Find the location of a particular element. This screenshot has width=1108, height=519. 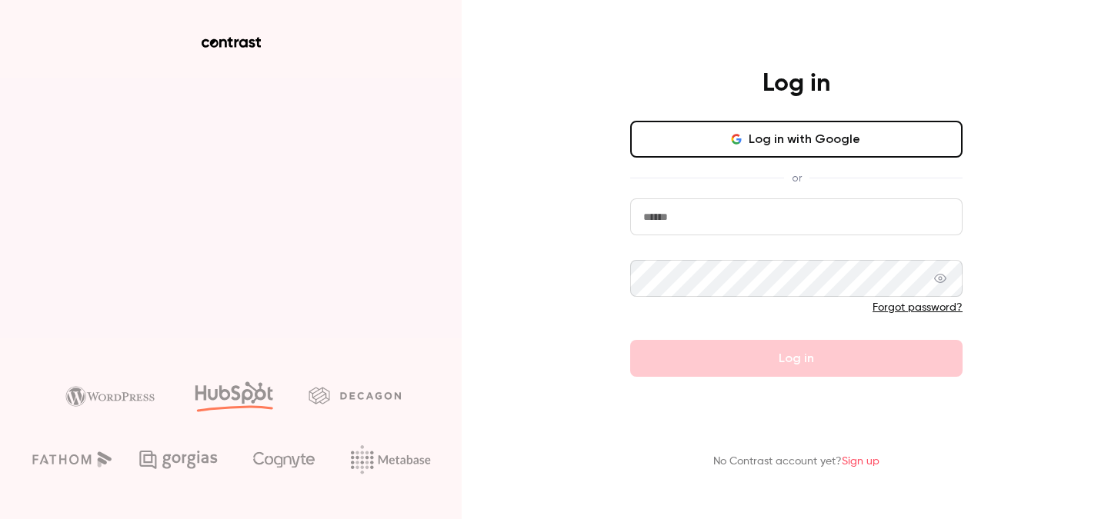

span: or is located at coordinates (796, 178).